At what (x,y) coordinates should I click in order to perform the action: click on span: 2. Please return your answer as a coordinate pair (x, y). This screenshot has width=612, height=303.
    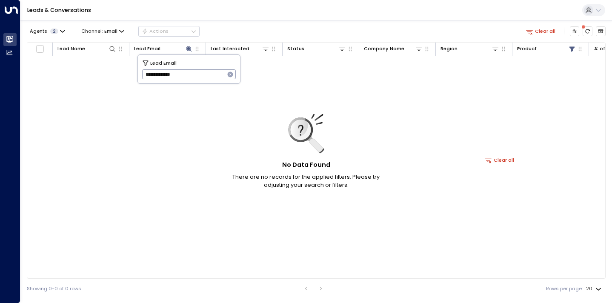
    Looking at the image, I should click on (54, 31).